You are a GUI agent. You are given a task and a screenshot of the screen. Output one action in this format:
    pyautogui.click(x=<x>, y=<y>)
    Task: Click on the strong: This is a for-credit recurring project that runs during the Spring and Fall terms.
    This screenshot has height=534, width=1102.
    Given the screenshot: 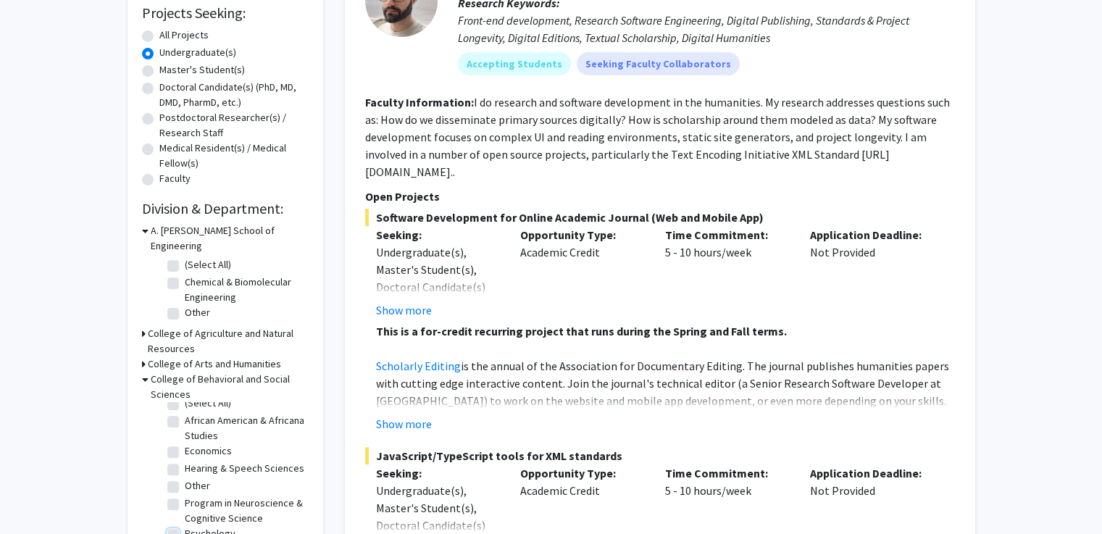 What is the action you would take?
    pyautogui.click(x=581, y=331)
    